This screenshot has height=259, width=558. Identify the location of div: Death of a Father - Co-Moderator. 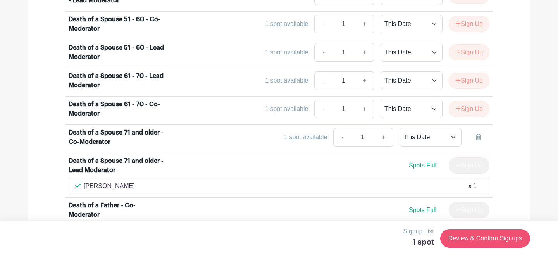
(117, 210).